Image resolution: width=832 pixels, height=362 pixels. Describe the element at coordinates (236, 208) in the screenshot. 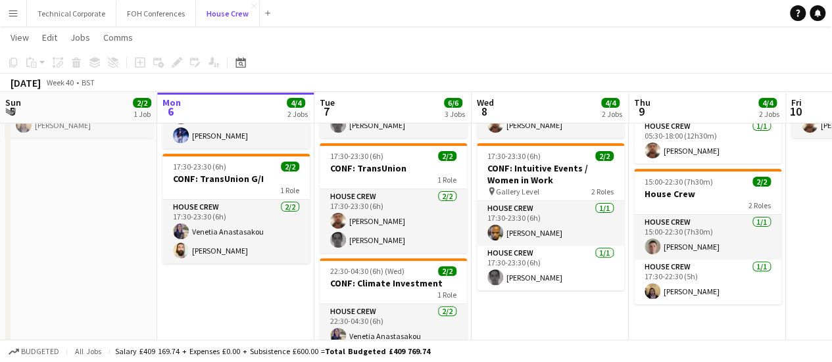

I see `div: 17:30-23:30 (6h)2/2CONF: TransUnion G/I1 RoleHouse Crew2/217:30-23:30 (6h)Venetia Anastasakou[PER...` at that location.